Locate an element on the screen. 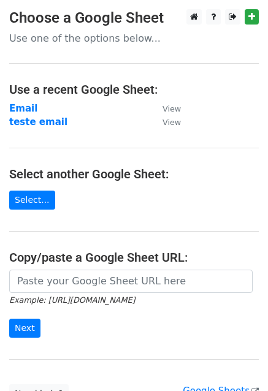 The image size is (268, 391). h3: Choose a Google Sheet is located at coordinates (134, 18).